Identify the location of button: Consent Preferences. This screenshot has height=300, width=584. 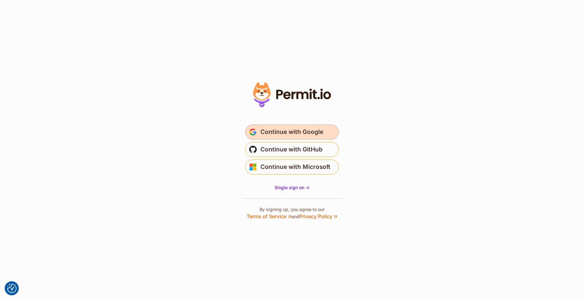
(12, 289).